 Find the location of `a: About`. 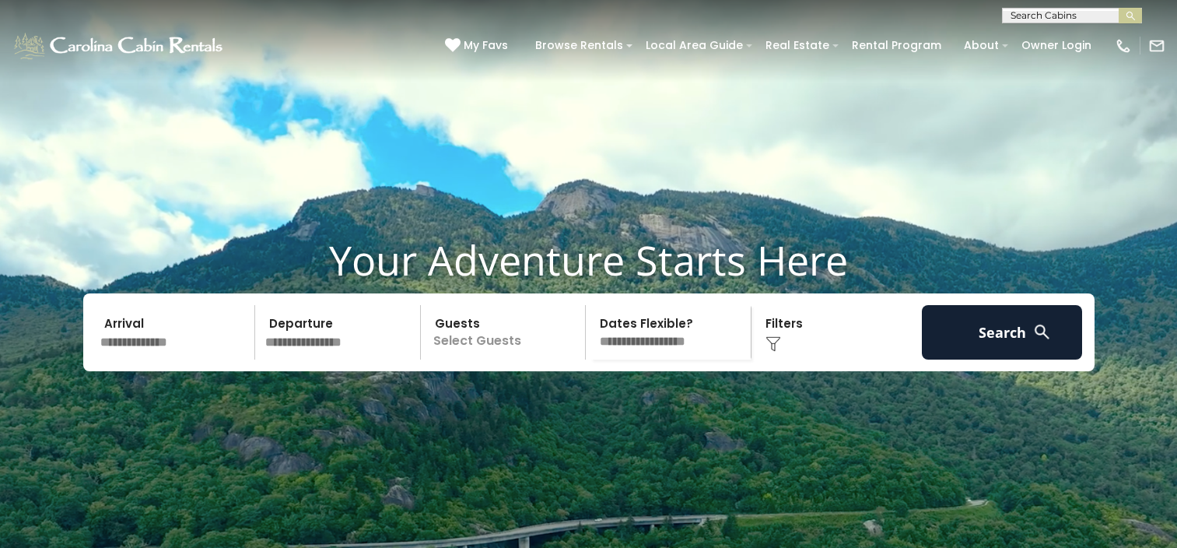

a: About is located at coordinates (981, 45).